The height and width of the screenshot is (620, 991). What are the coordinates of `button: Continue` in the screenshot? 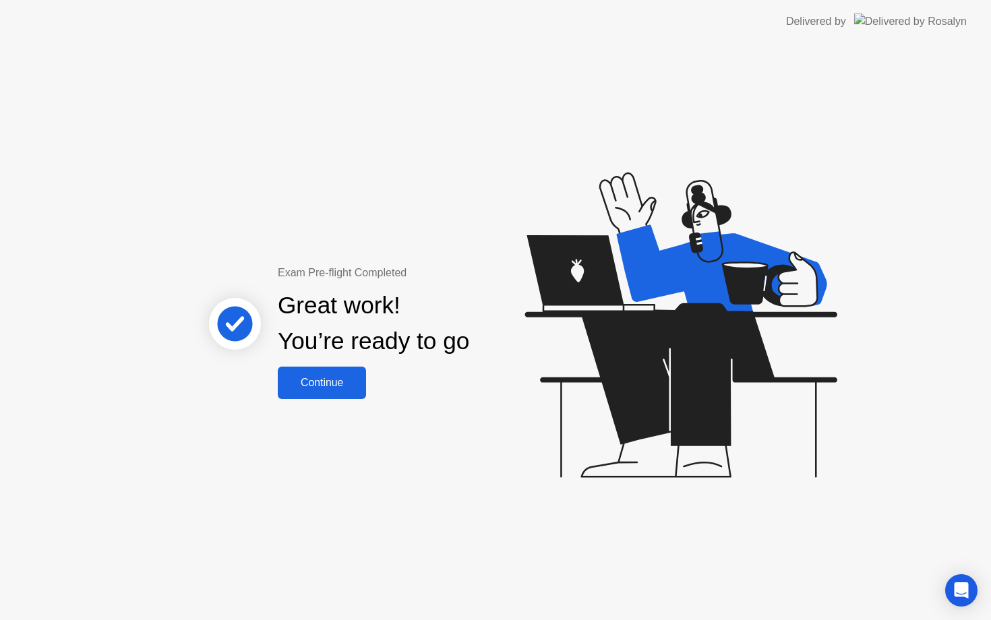 It's located at (321, 383).